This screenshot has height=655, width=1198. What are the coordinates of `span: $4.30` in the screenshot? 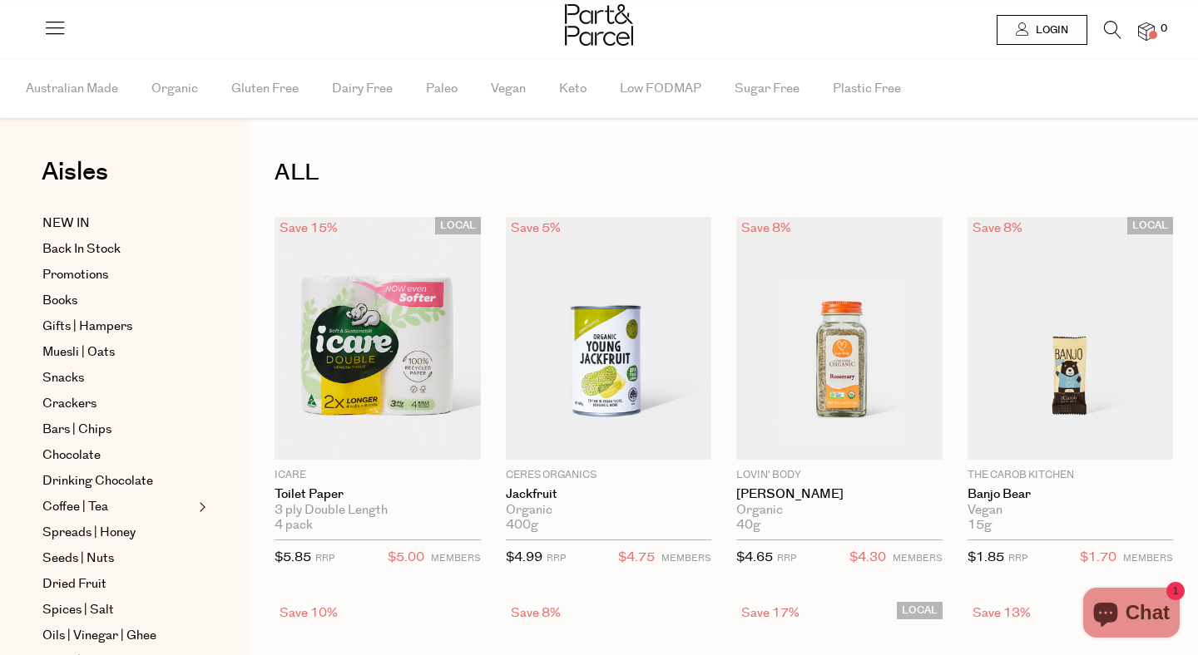 It's located at (867, 558).